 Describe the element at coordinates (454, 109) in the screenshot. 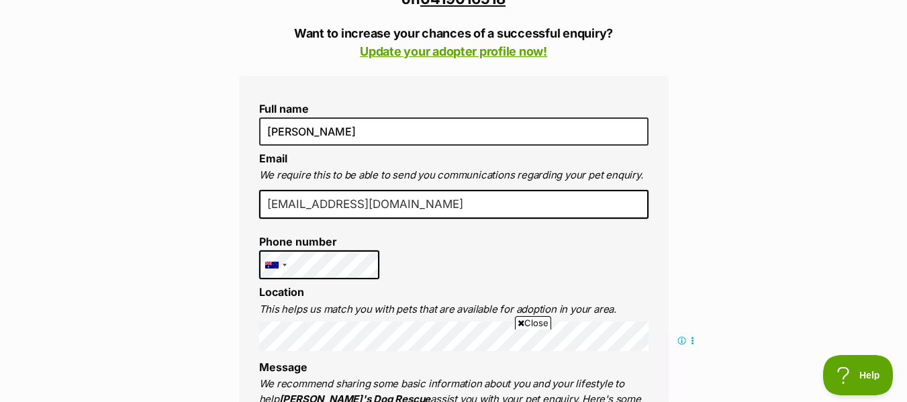

I see `label: Full name` at that location.